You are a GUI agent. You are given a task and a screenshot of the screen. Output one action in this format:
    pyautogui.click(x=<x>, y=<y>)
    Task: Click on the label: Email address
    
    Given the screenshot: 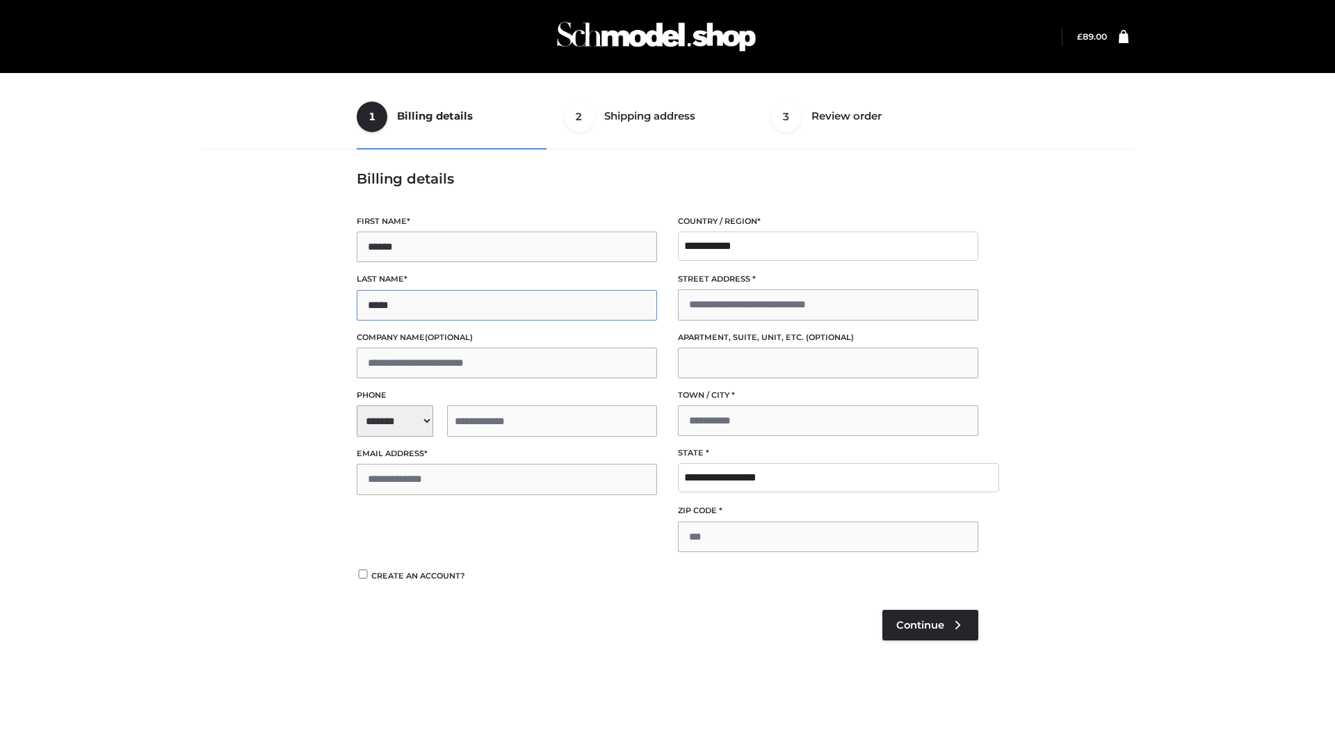 What is the action you would take?
    pyautogui.click(x=507, y=453)
    